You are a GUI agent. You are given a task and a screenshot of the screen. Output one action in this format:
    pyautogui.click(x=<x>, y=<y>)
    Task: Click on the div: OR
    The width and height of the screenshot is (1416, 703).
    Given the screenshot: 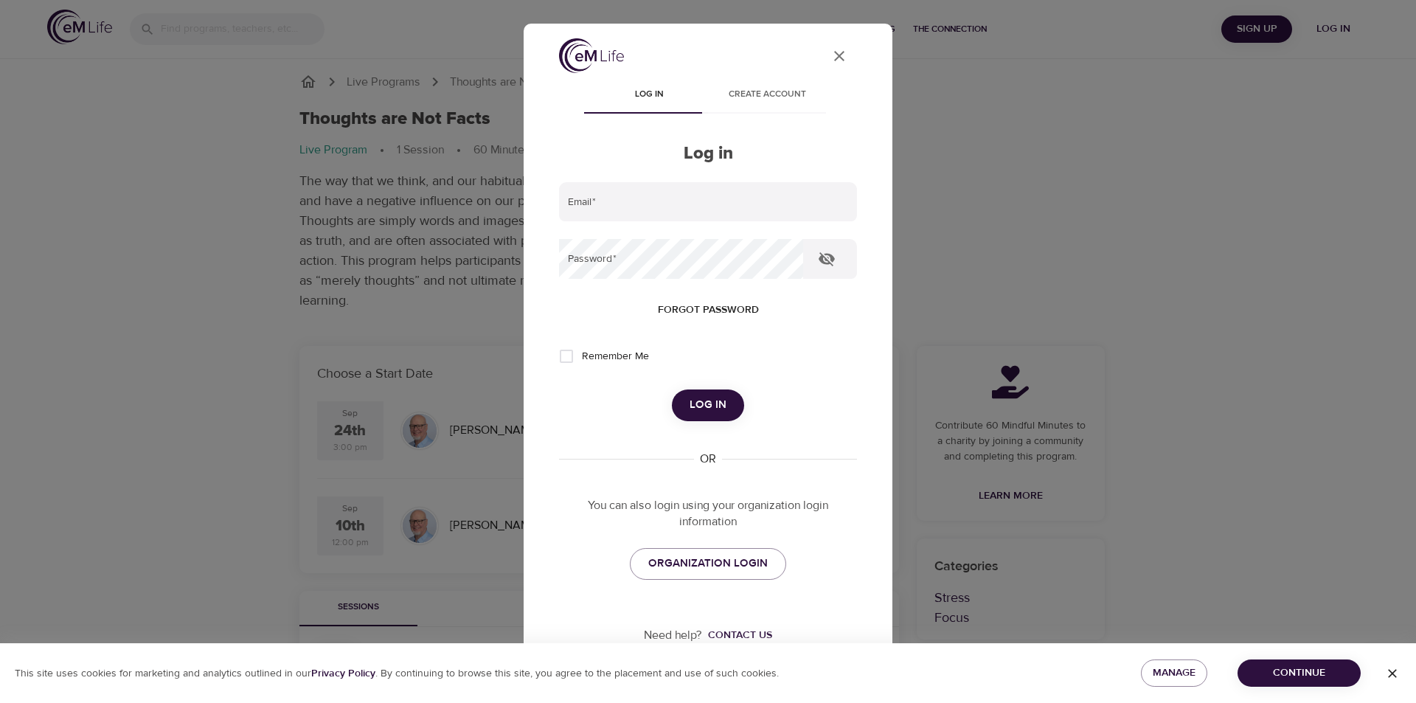 What is the action you would take?
    pyautogui.click(x=708, y=459)
    